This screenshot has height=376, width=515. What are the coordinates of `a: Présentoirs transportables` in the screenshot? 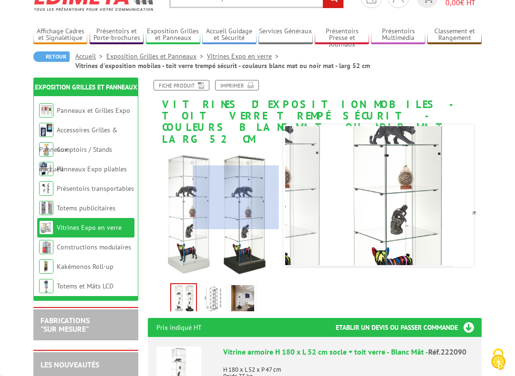 It's located at (95, 189).